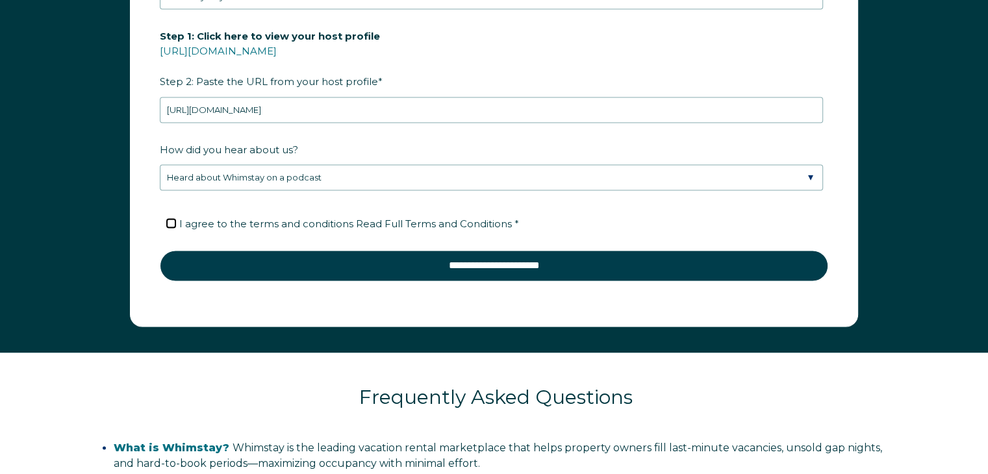 Image resolution: width=988 pixels, height=474 pixels. What do you see at coordinates (171, 223) in the screenshot?
I see `input: I agree to the terms and conditions Read Full Terms and Conditions *` at bounding box center [171, 223].